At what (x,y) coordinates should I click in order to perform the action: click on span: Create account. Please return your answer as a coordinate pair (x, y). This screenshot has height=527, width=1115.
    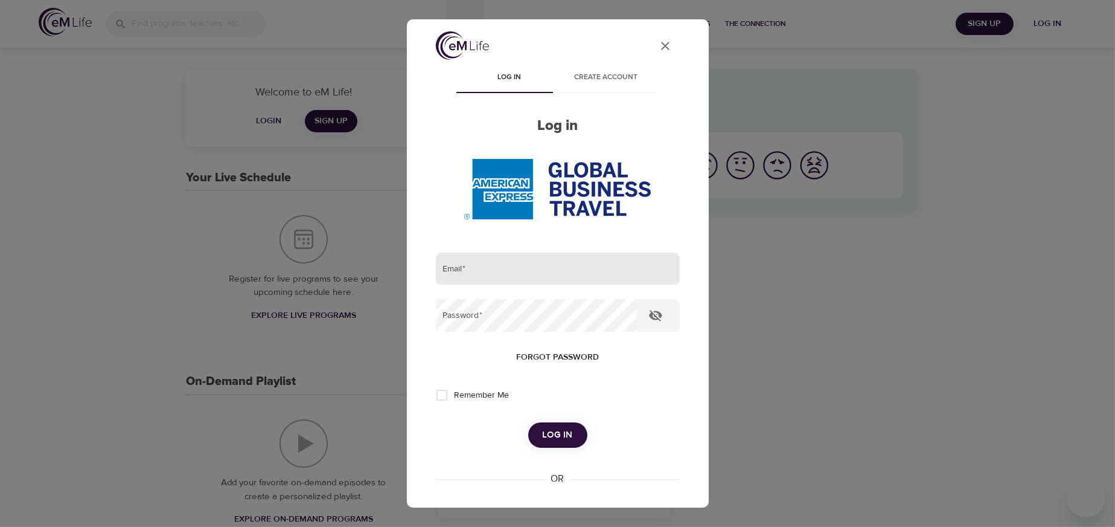
    Looking at the image, I should click on (606, 77).